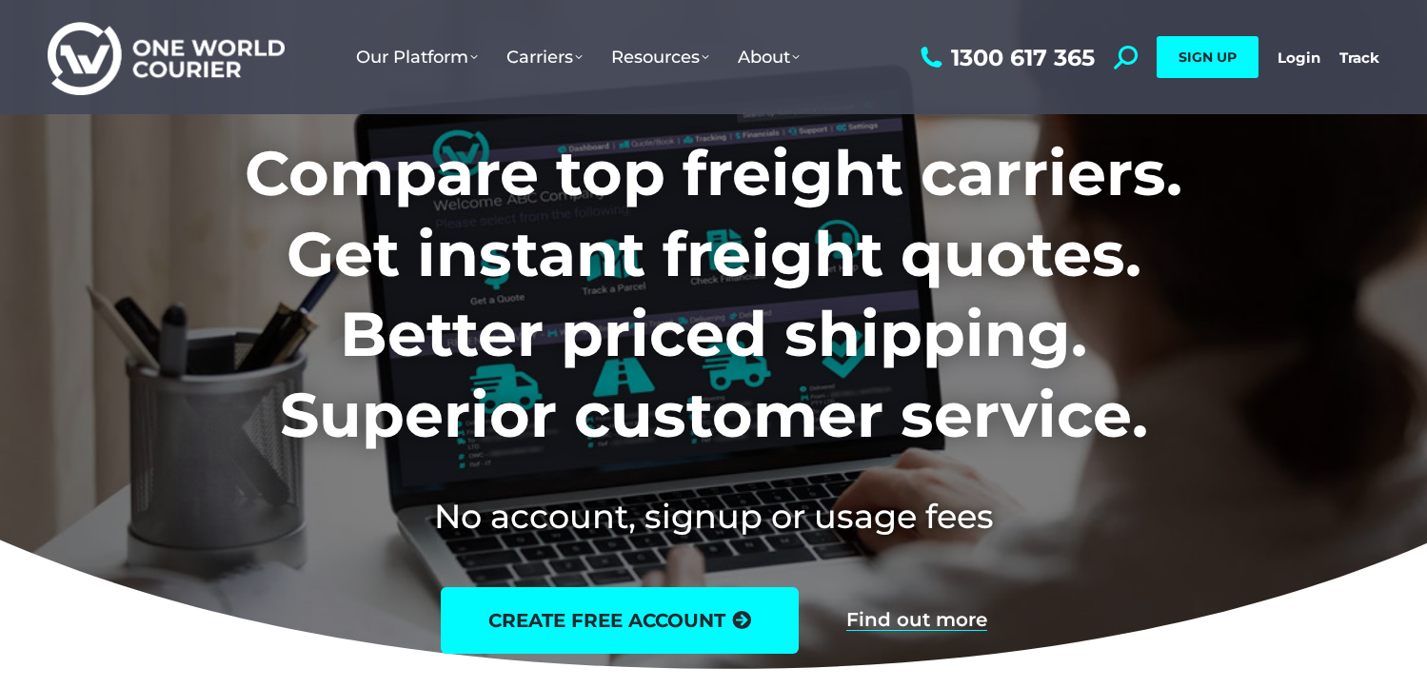  What do you see at coordinates (713, 516) in the screenshot?
I see `h2: No account, signup or usage fees` at bounding box center [713, 516].